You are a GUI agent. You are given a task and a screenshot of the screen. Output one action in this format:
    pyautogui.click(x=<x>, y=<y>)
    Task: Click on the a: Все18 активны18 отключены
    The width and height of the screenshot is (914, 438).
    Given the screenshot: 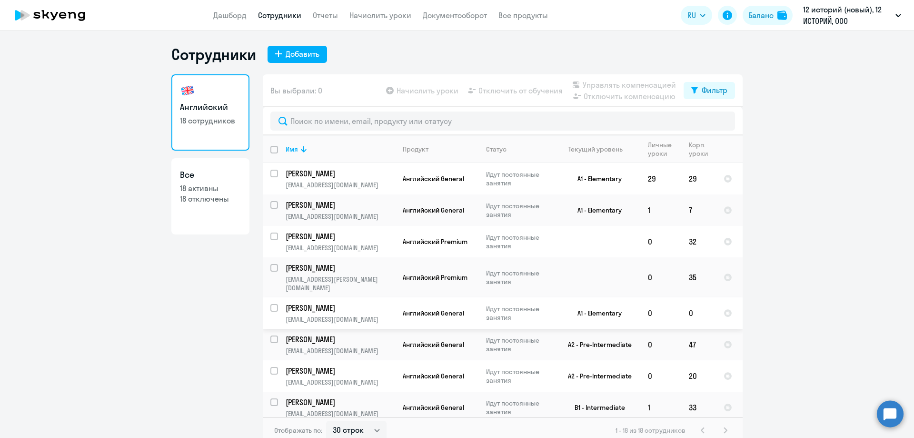 What is the action you would take?
    pyautogui.click(x=210, y=196)
    